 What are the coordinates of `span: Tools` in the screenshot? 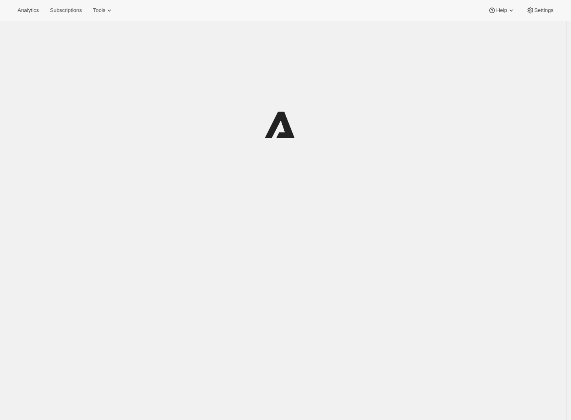 It's located at (99, 10).